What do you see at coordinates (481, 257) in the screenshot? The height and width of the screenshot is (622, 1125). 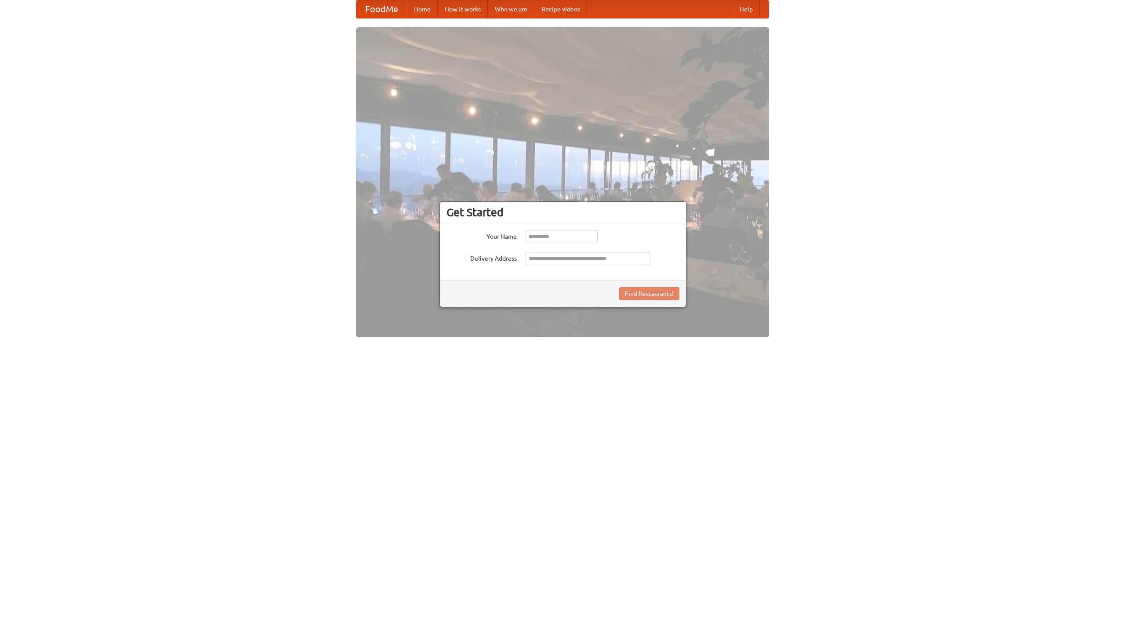 I see `label: Delivery Address` at bounding box center [481, 257].